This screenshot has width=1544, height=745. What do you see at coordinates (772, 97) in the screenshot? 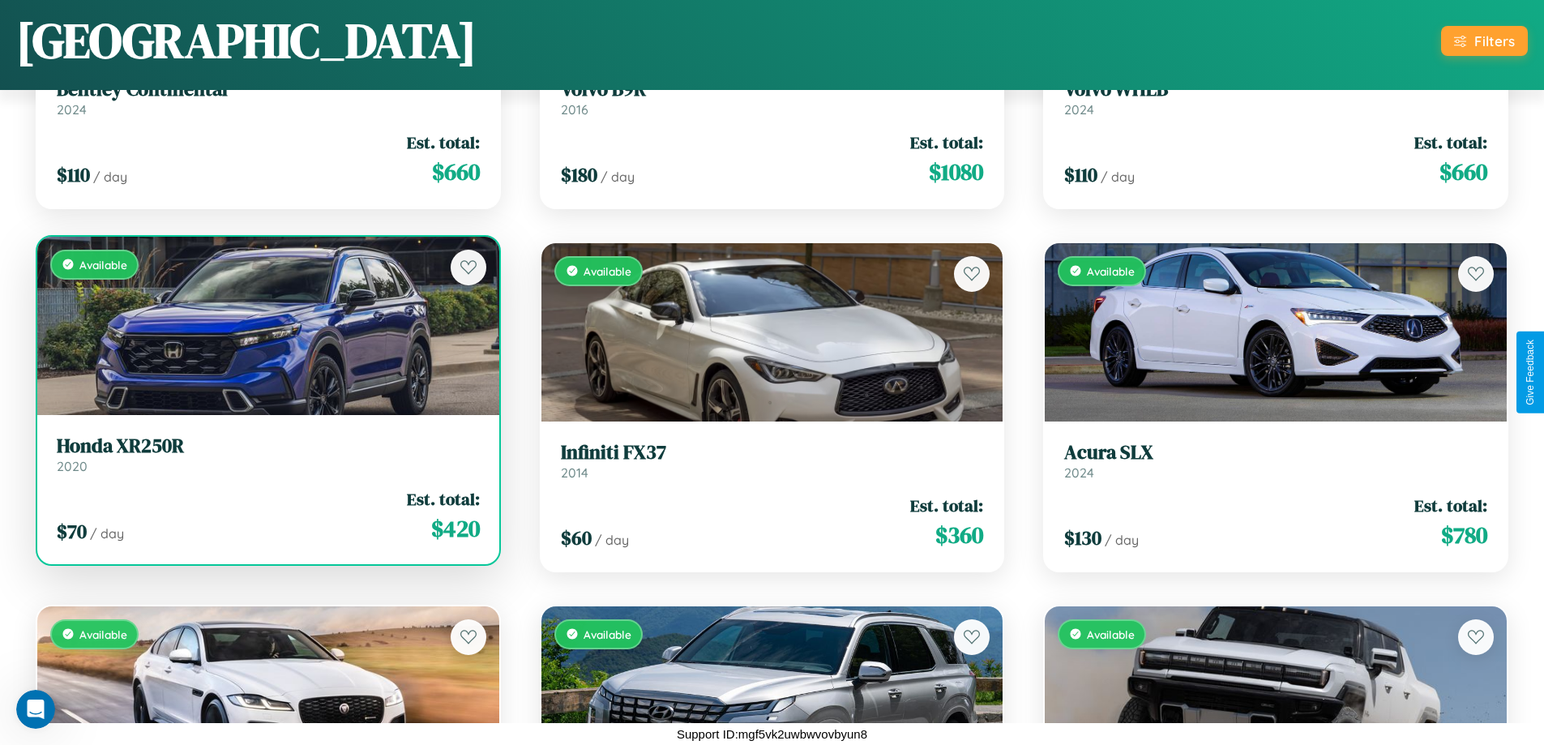
I see `a: Volvo B9R2016` at bounding box center [772, 97].